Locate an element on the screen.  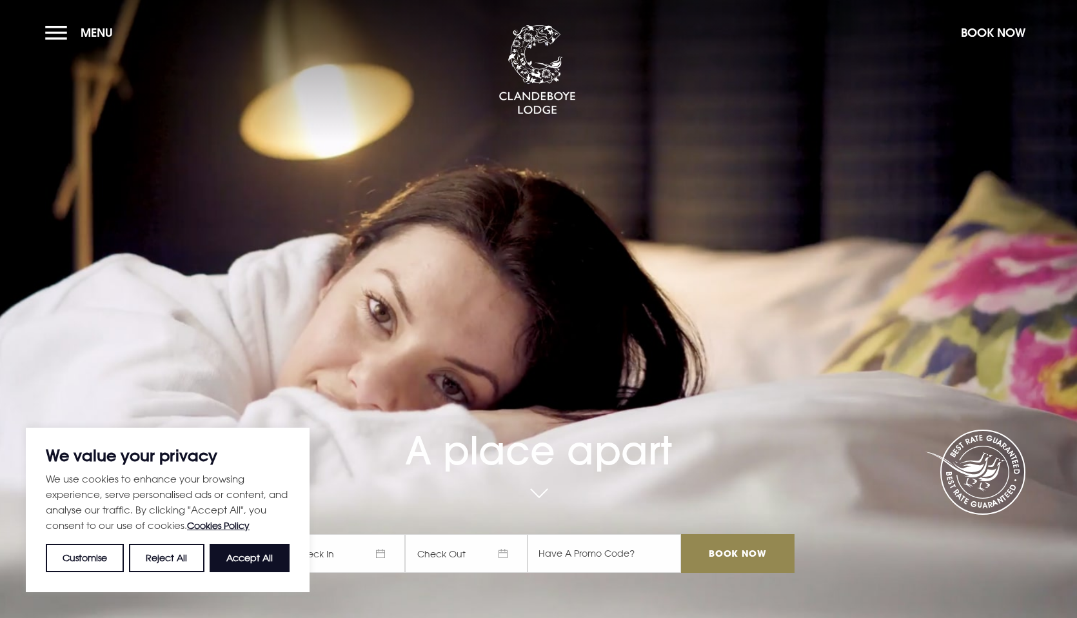
div: We value your privacy is located at coordinates (168, 509).